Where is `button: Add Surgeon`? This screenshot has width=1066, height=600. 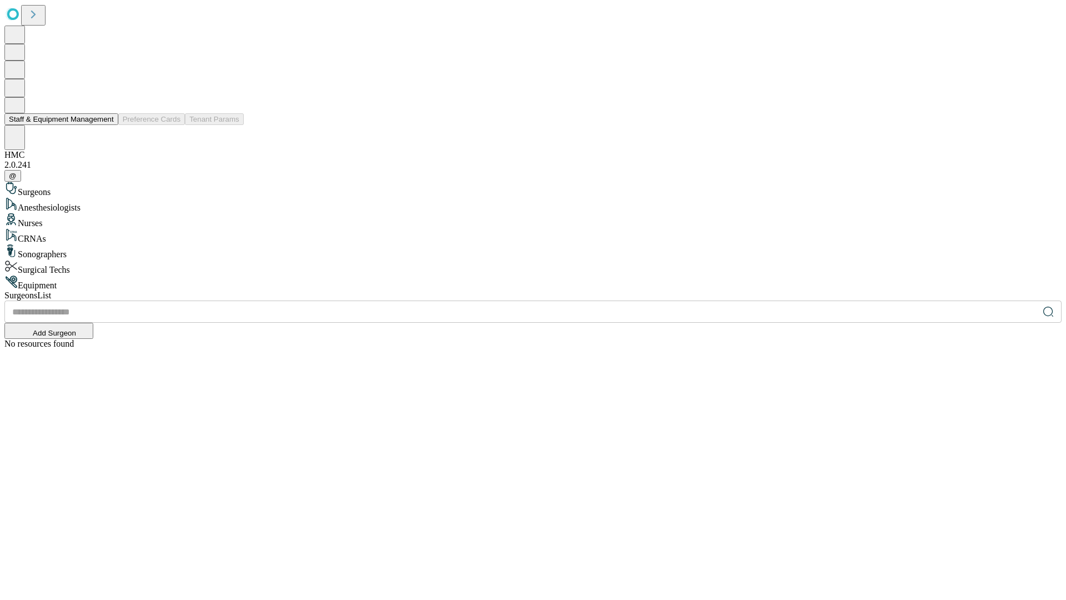 button: Add Surgeon is located at coordinates (49, 330).